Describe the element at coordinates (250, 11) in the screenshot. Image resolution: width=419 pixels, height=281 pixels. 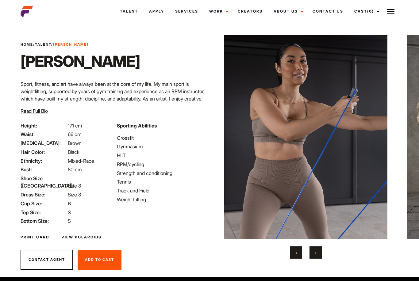
I see `a: Creators` at that location.